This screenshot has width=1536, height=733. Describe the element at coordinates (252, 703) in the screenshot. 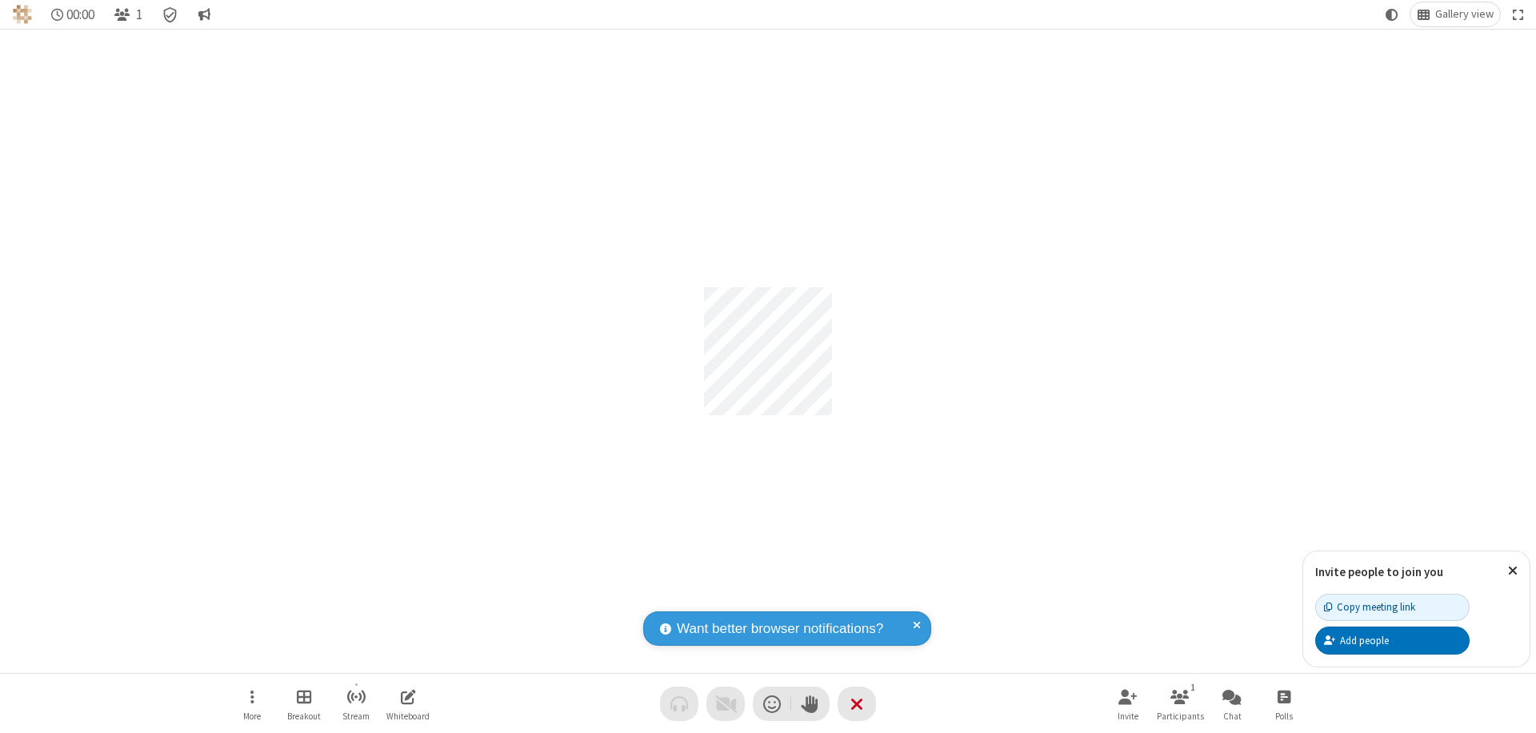

I see `button: Open menu` at that location.